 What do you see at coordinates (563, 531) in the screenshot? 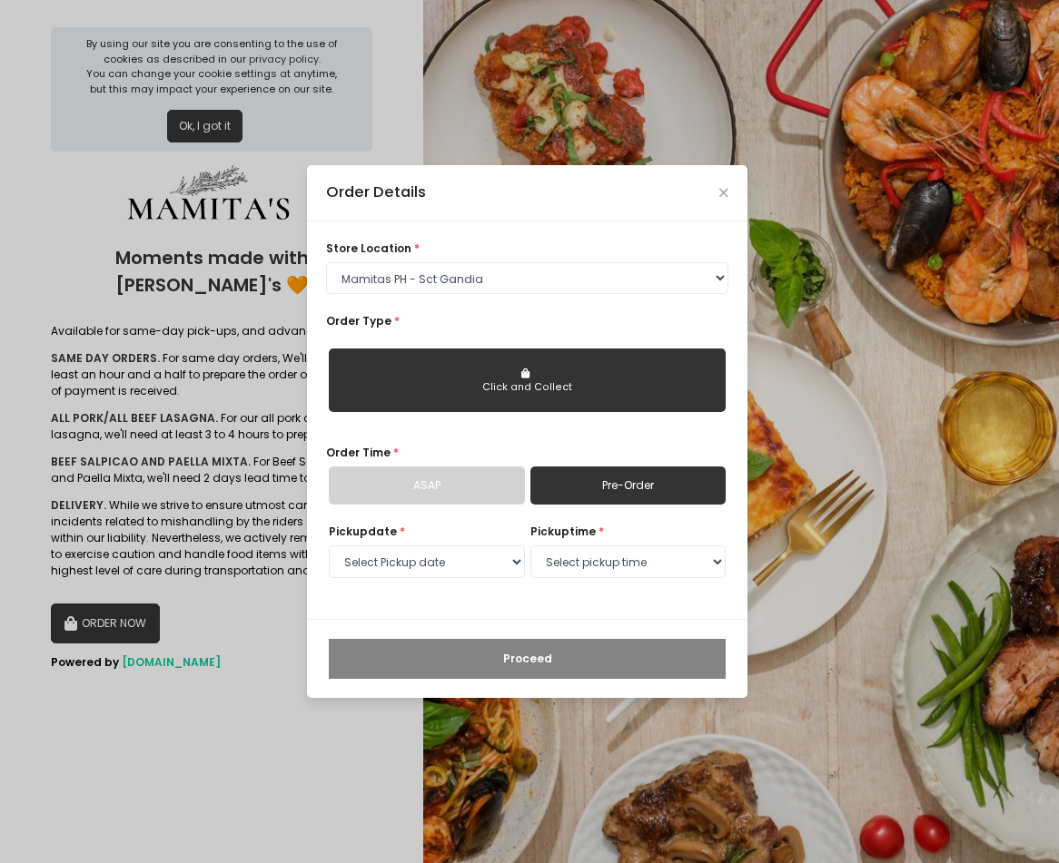
I see `span: pickup time` at bounding box center [563, 531].